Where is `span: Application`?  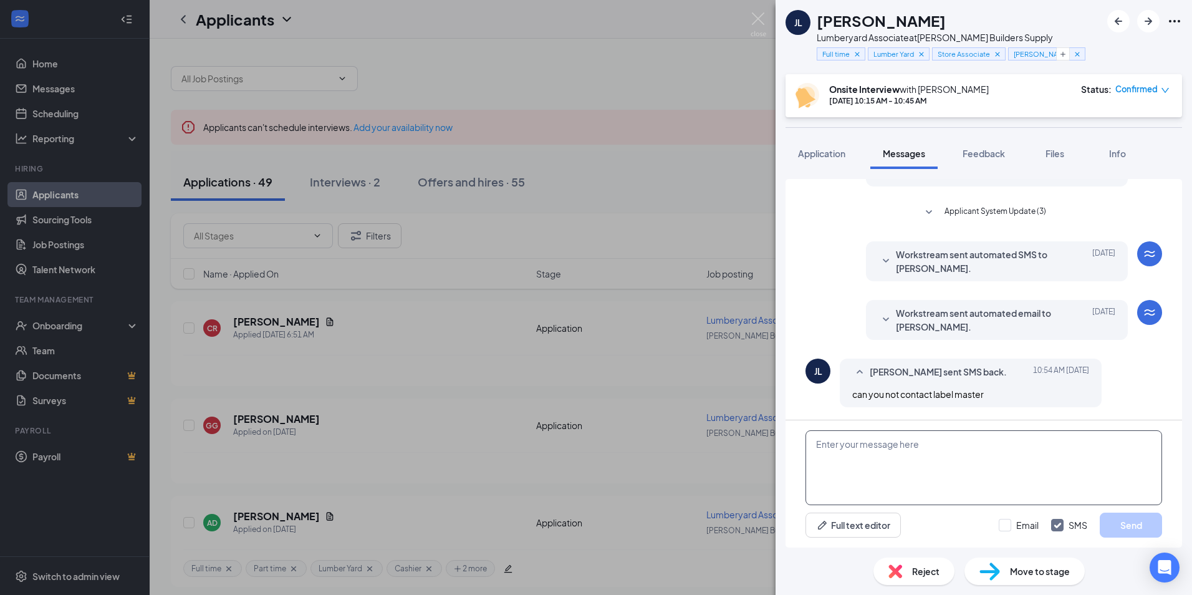 span: Application is located at coordinates (822, 153).